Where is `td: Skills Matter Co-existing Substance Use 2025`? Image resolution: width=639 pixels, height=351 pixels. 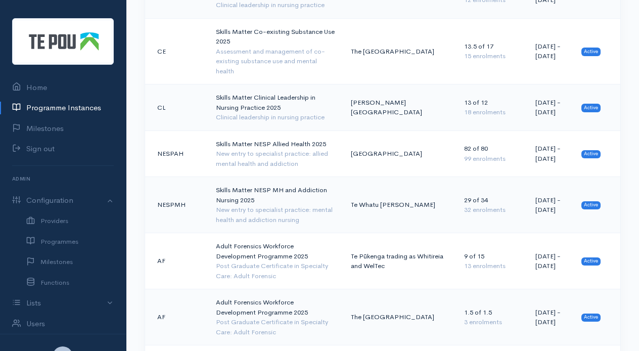
td: Skills Matter Co-existing Substance Use 2025 is located at coordinates (275, 51).